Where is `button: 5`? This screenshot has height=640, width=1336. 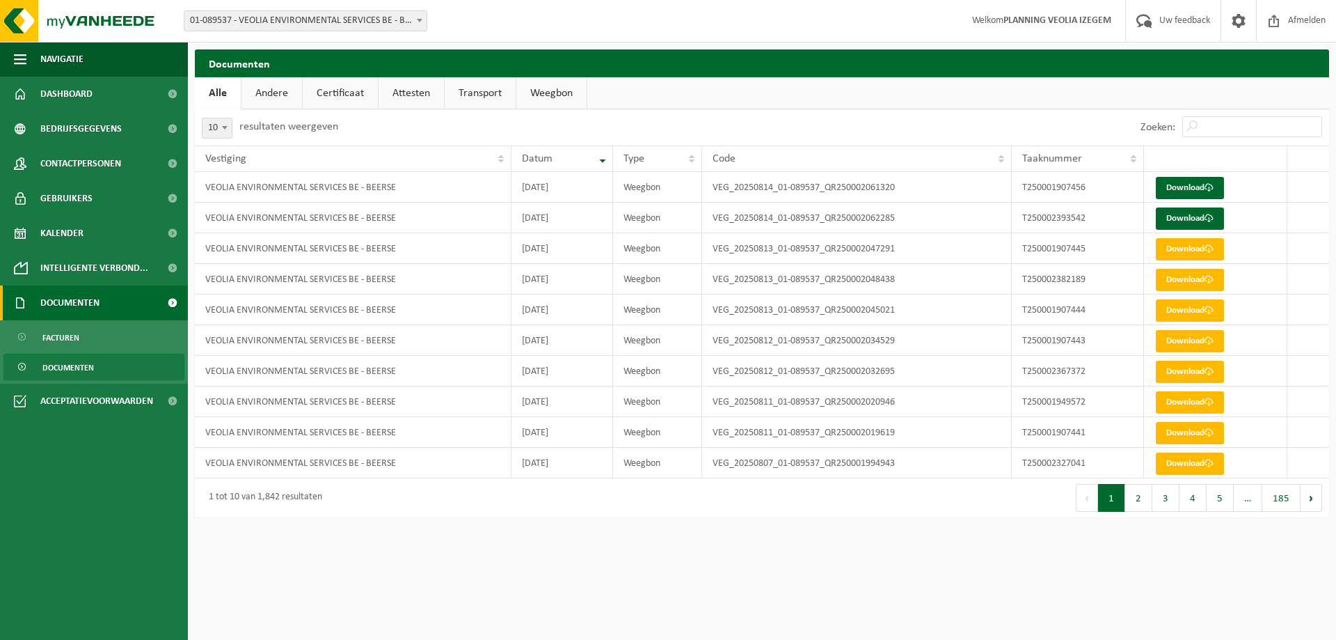
button: 5 is located at coordinates (1220, 498).